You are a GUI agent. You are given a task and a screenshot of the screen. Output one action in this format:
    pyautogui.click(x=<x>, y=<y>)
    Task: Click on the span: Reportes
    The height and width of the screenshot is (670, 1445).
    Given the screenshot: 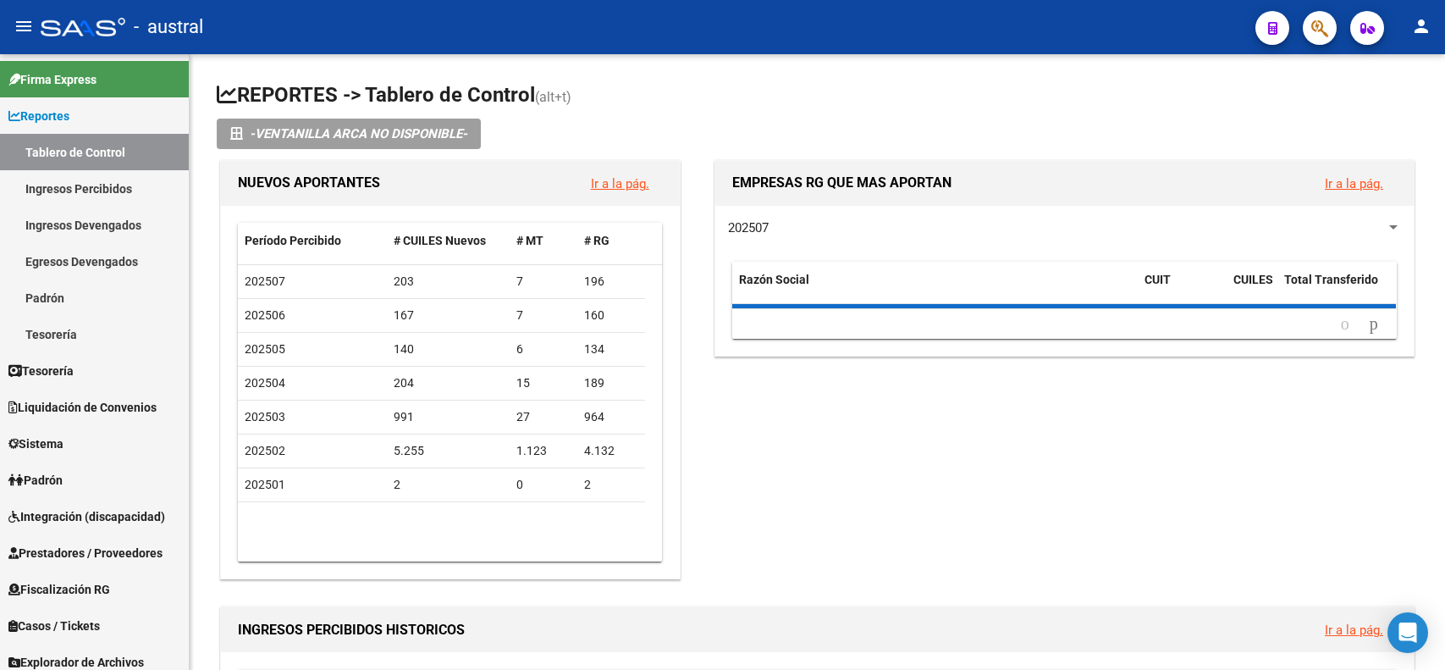 What is the action you would take?
    pyautogui.click(x=39, y=116)
    